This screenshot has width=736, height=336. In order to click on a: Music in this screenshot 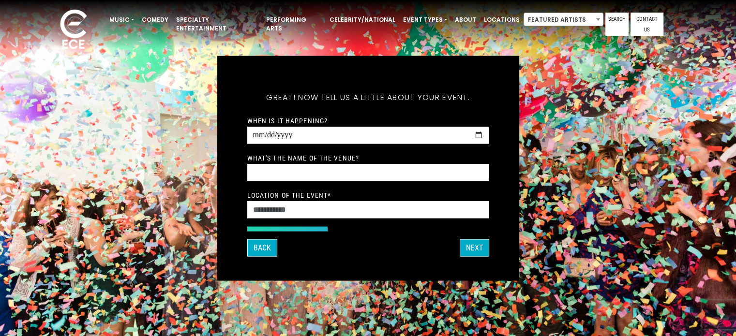, I will do `click(121, 20)`.